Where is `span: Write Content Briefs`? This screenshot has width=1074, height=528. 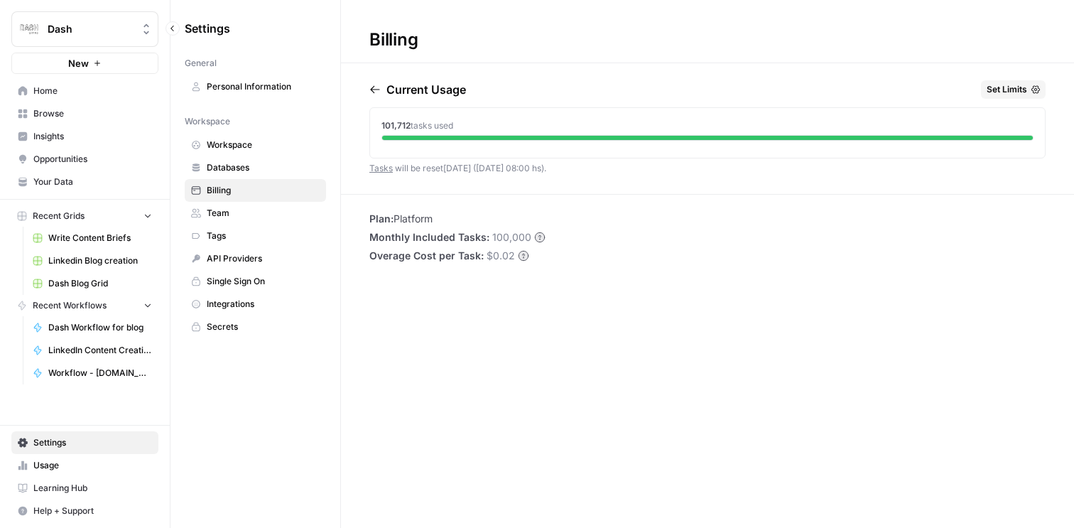
span: Write Content Briefs is located at coordinates (100, 238).